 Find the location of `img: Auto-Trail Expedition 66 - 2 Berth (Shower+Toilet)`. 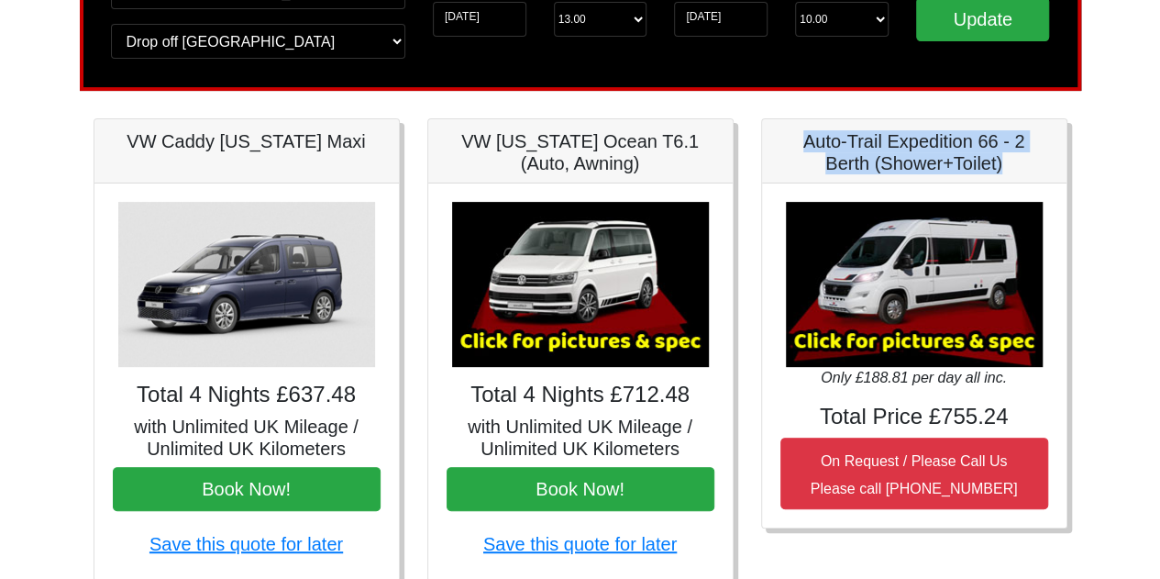

img: Auto-Trail Expedition 66 - 2 Berth (Shower+Toilet) is located at coordinates (914, 284).